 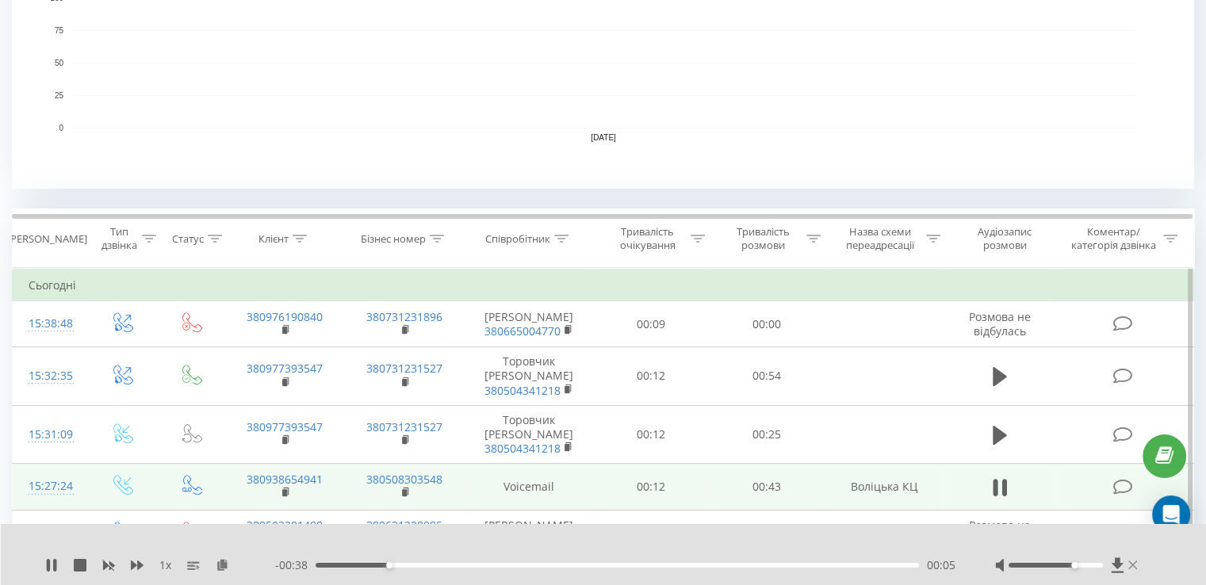 I want to click on div: Клієнт, so click(x=274, y=239).